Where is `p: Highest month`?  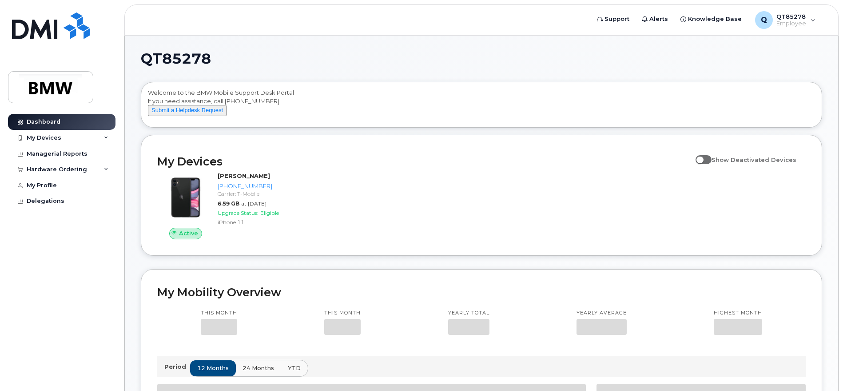
p: Highest month is located at coordinates (738, 313).